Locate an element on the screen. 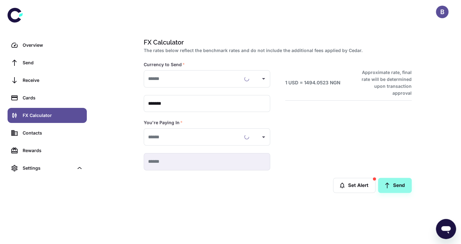 The width and height of the screenshot is (461, 244). button: Set Alert is located at coordinates (354, 186).